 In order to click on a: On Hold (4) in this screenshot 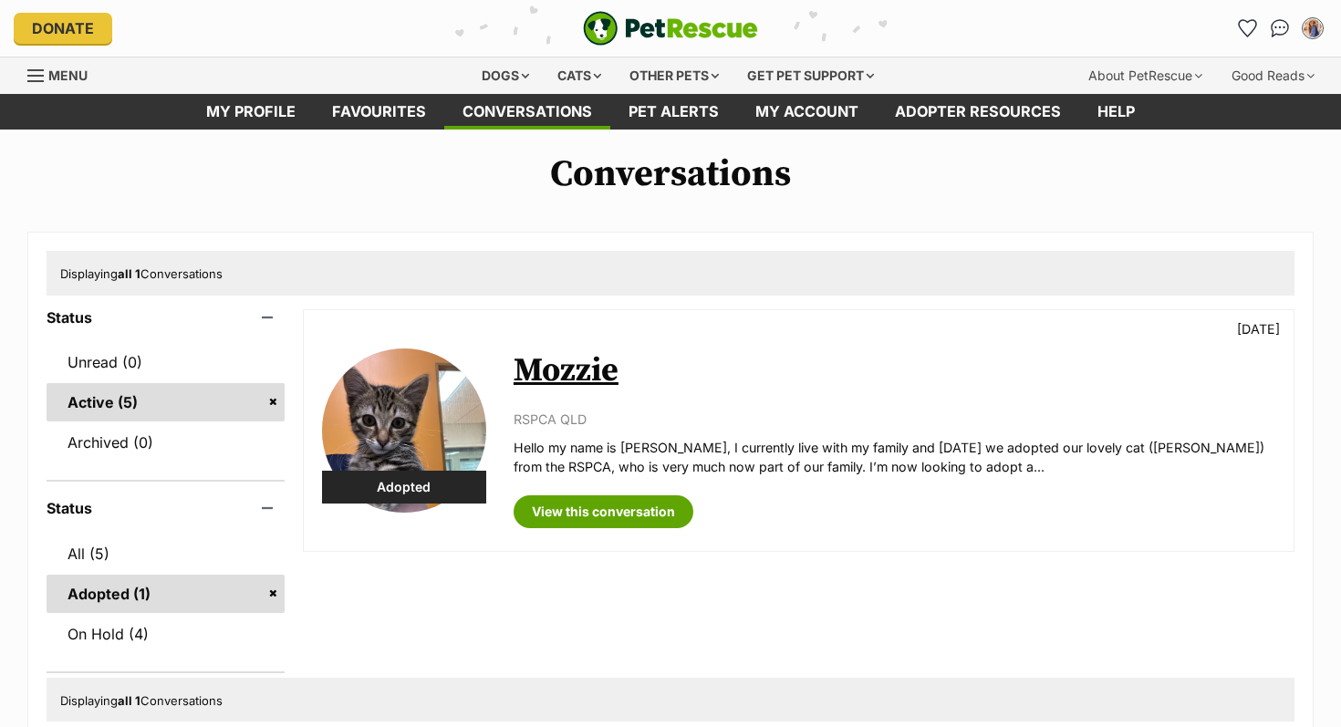, I will do `click(165, 634)`.